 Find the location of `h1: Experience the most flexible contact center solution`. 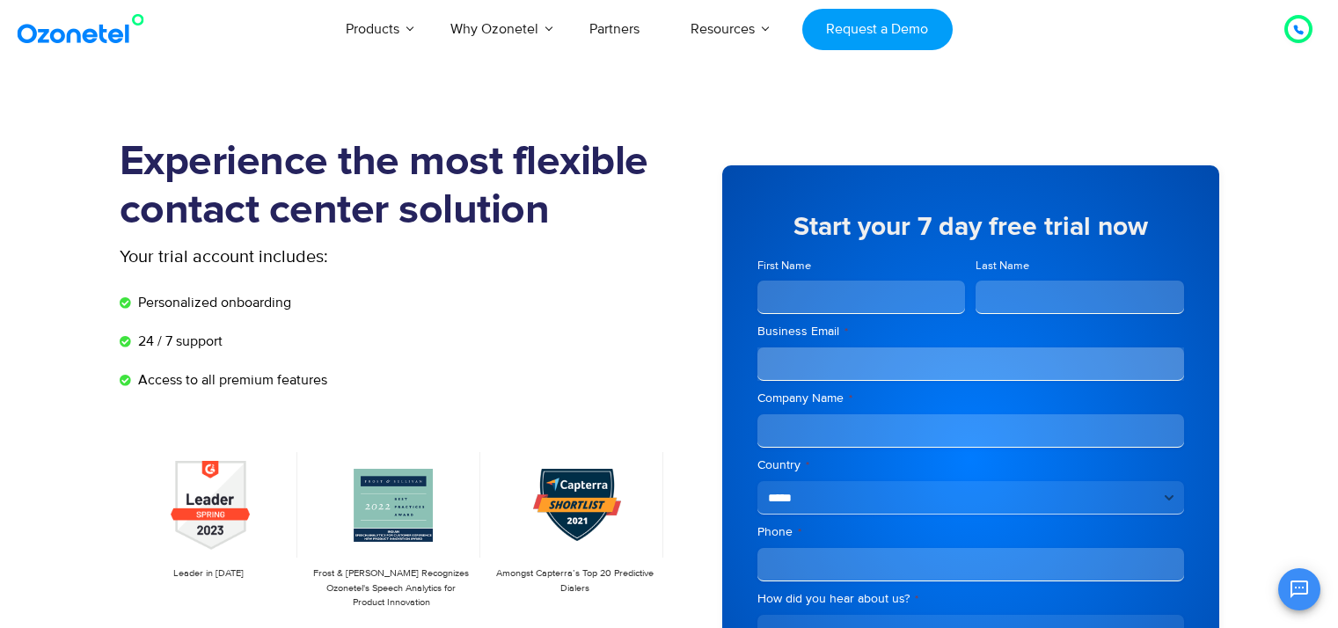

h1: Experience the most flexible contact center solution is located at coordinates (394, 187).